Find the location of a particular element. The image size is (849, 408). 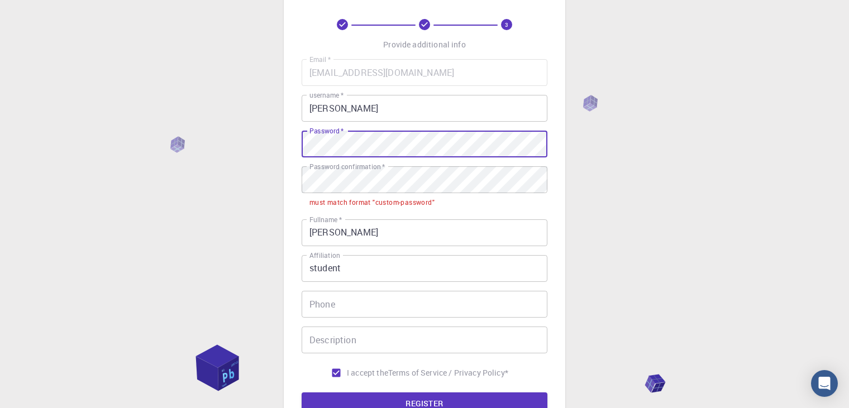

a: Terms of Service / Privacy Policy* is located at coordinates (448, 373).